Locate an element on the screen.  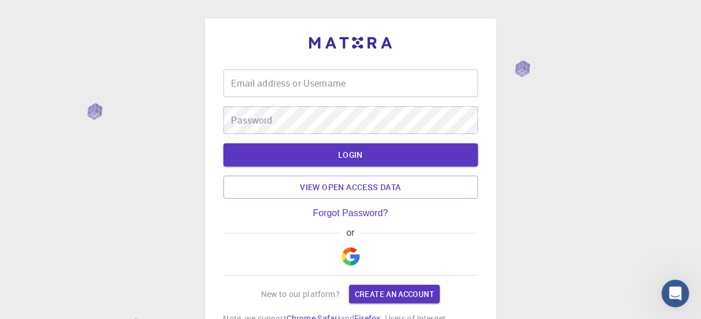
p: New to our platform? is located at coordinates (300, 294).